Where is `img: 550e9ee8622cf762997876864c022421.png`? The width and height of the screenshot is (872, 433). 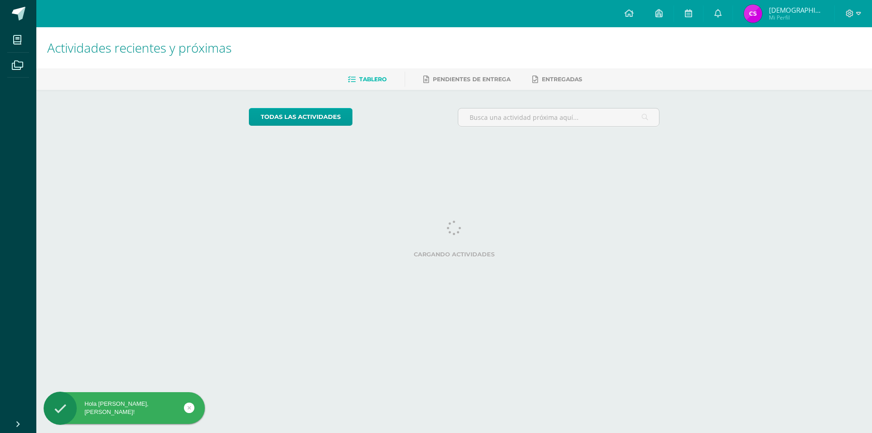
img: 550e9ee8622cf762997876864c022421.png is located at coordinates (753, 14).